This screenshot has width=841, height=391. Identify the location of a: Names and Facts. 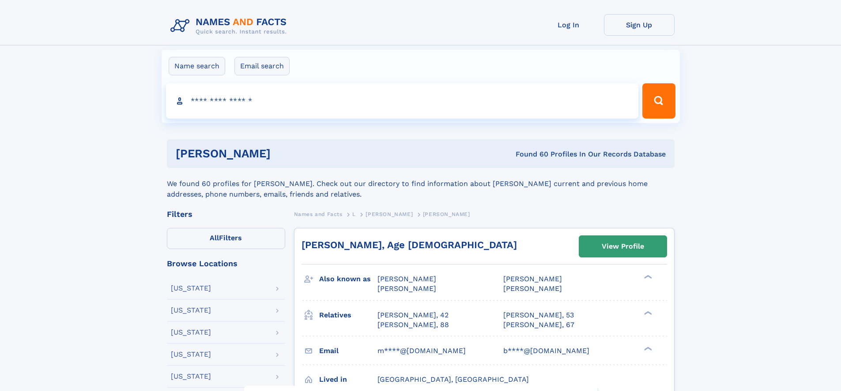
(318, 214).